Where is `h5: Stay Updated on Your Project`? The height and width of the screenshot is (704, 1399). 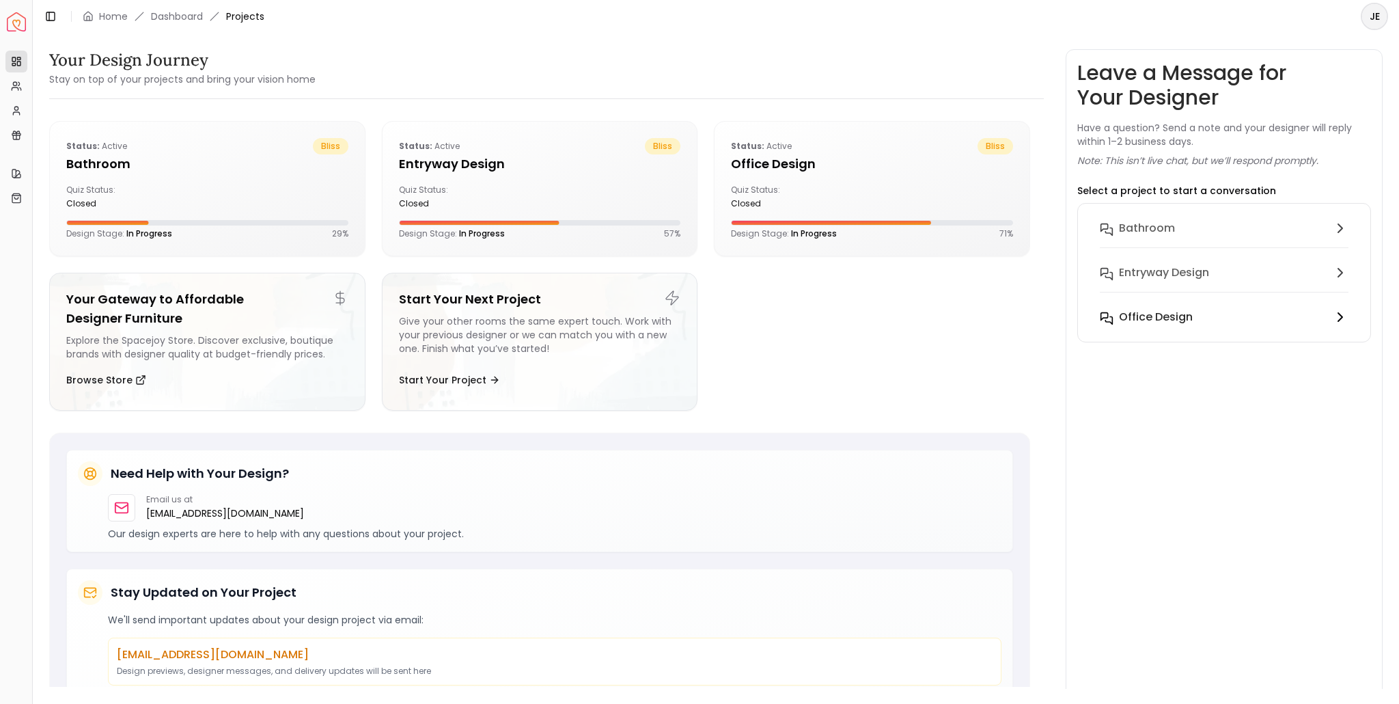 h5: Stay Updated on Your Project is located at coordinates (204, 592).